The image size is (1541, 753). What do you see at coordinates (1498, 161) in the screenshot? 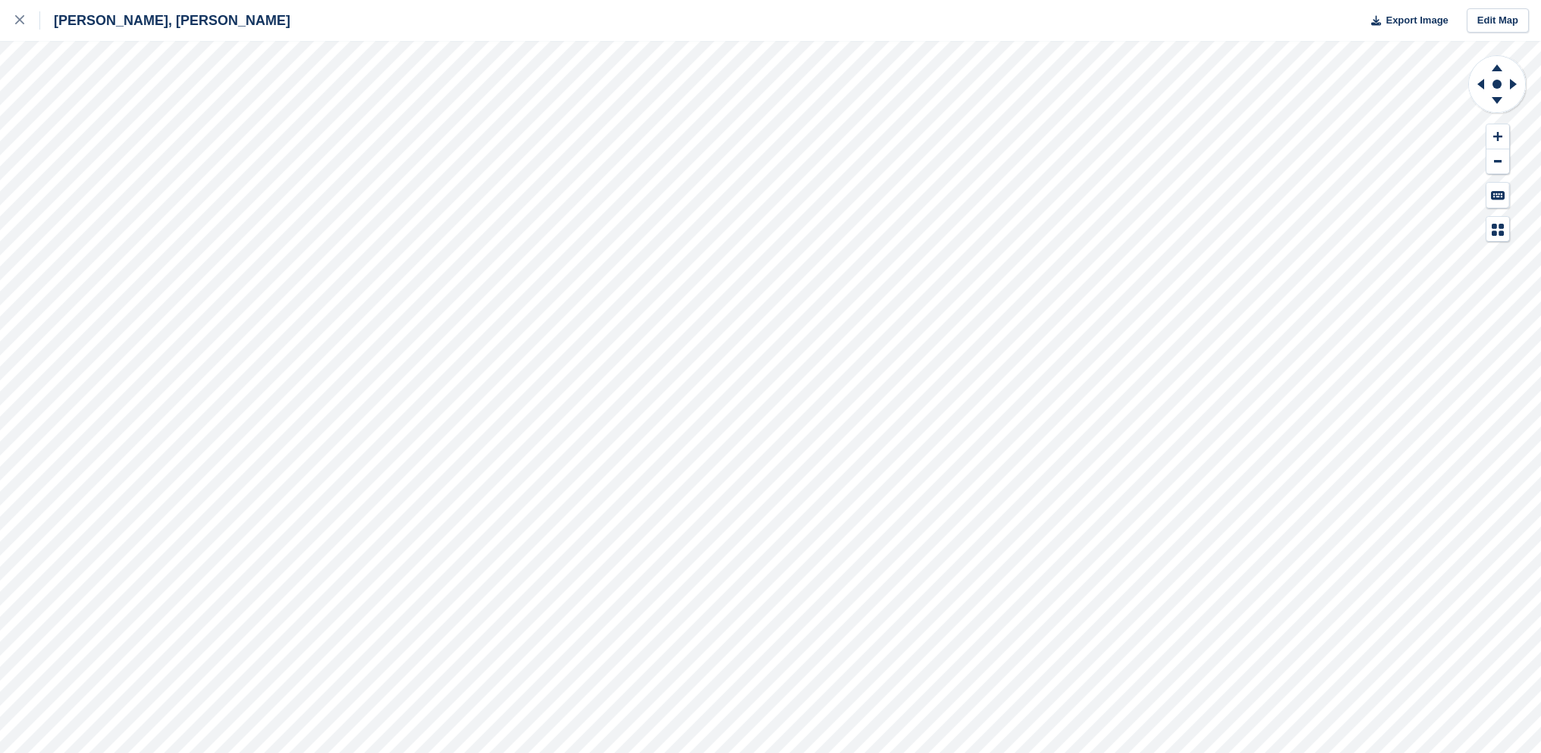
I see `button: Zoom Out` at bounding box center [1498, 161].